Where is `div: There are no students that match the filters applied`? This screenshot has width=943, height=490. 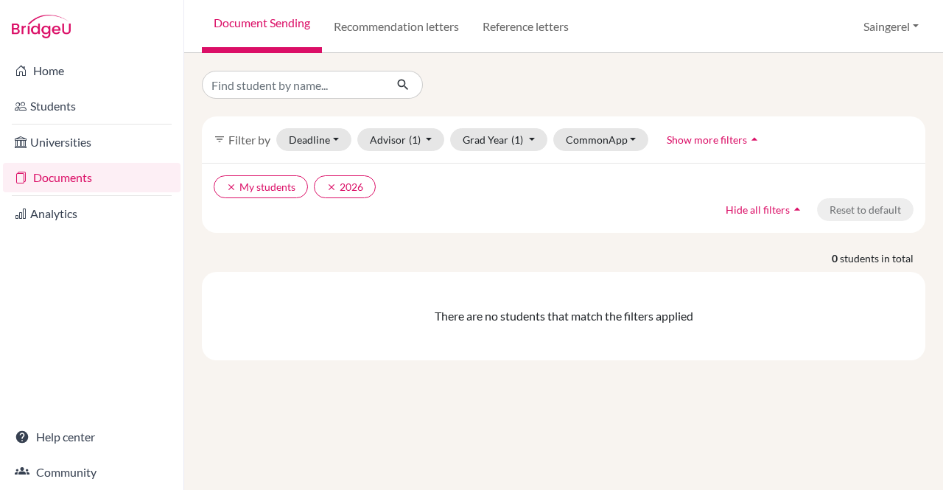
div: There are no students that match the filters applied is located at coordinates (563, 316).